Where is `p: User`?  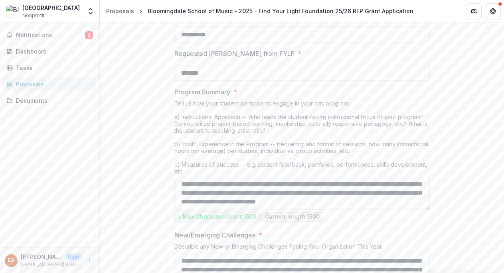
p: User is located at coordinates (73, 257).